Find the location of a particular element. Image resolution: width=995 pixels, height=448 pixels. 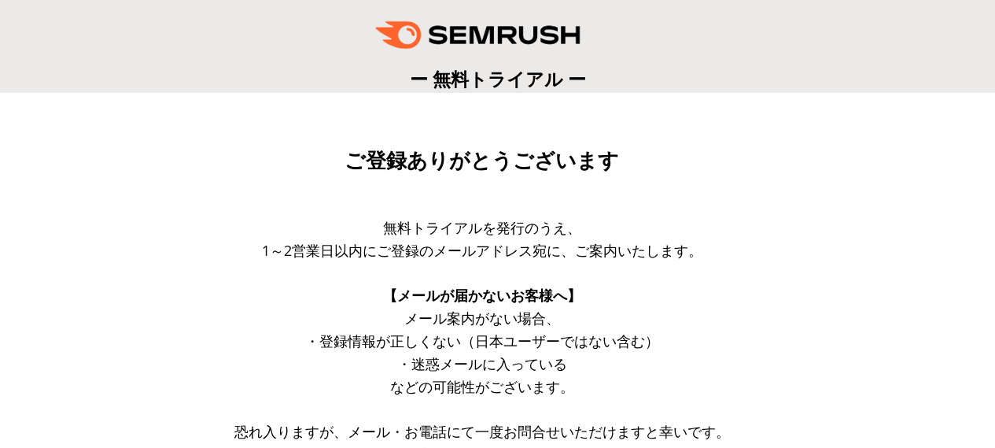

span: メール案内がない場合、 is located at coordinates (482, 318).